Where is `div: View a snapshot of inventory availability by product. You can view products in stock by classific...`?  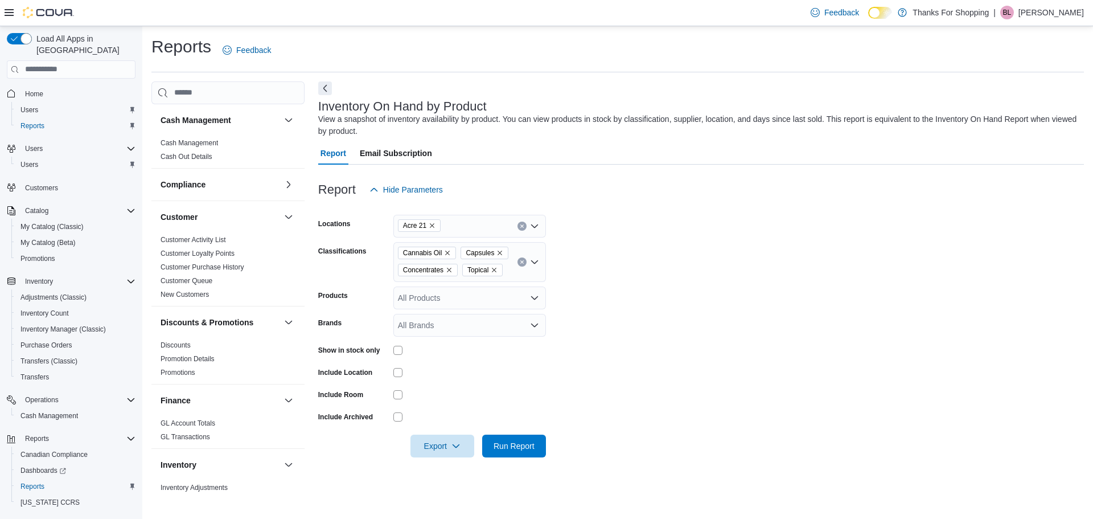
div: View a snapshot of inventory availability by product. You can view products in stock by classific... is located at coordinates (698, 125).